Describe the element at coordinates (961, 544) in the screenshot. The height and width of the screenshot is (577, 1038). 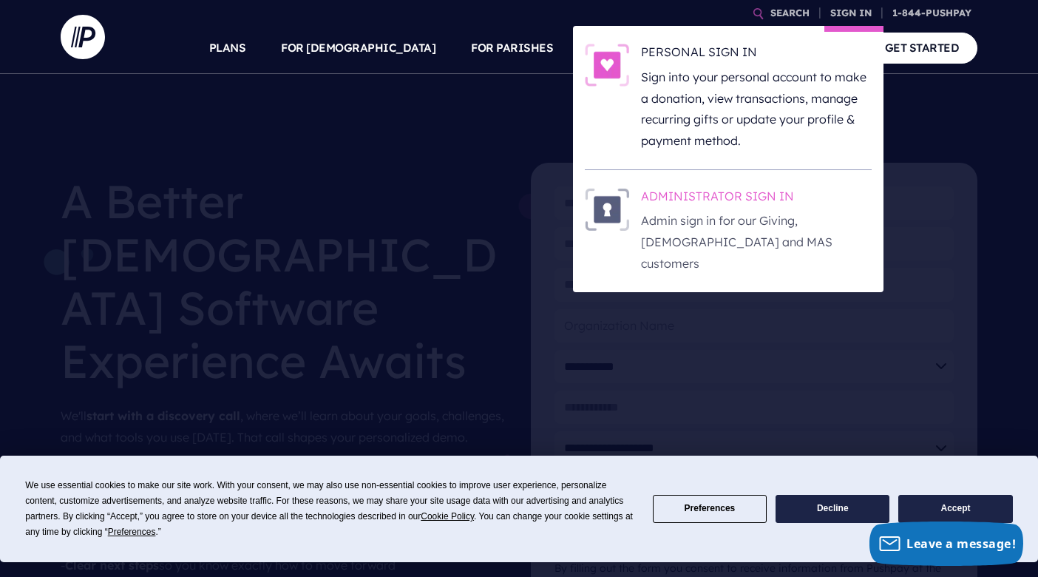
I see `span: Leave a message!` at that location.